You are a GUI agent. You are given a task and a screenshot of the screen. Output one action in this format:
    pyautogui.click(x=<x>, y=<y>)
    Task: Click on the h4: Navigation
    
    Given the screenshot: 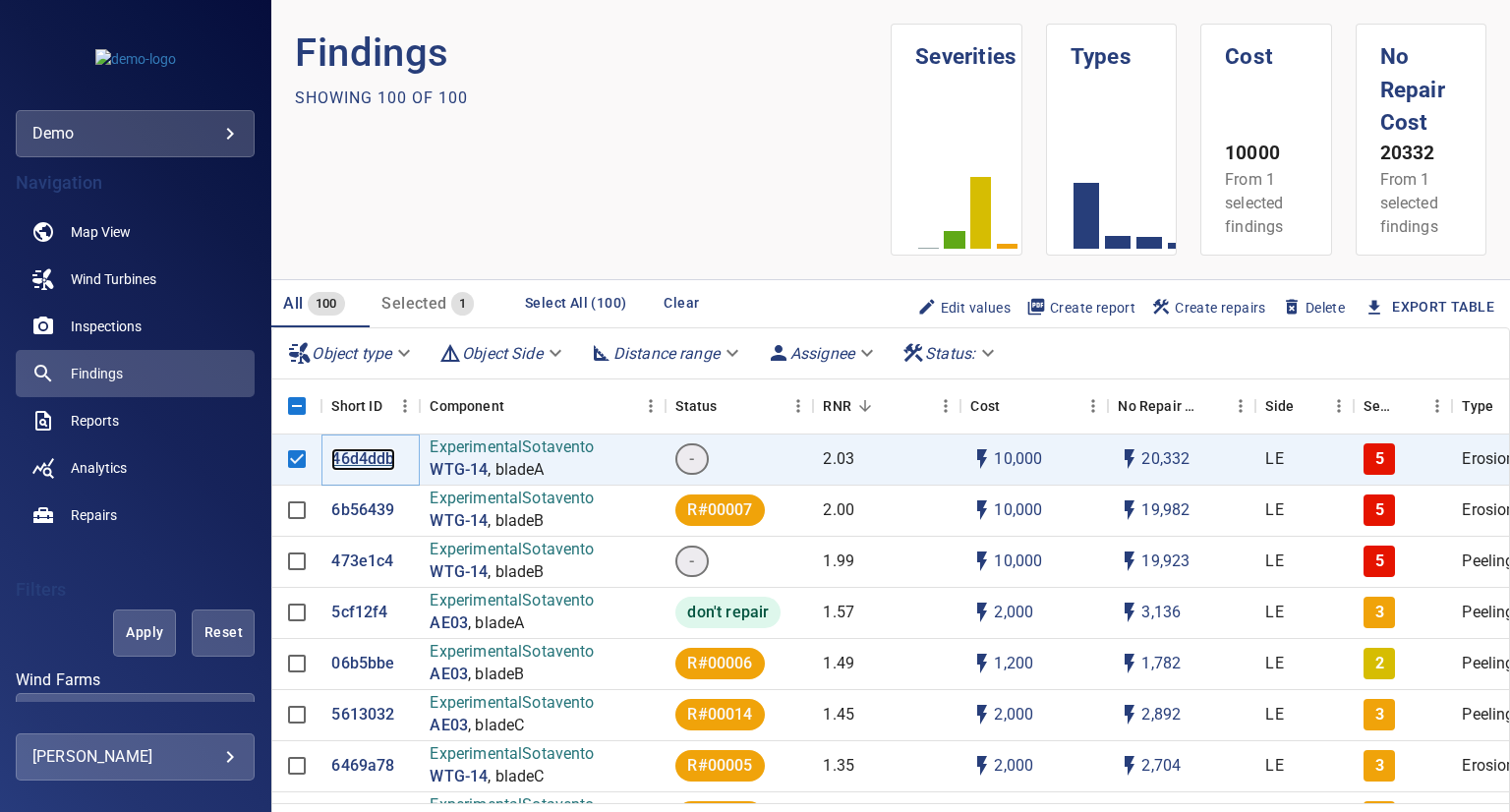 What is the action you would take?
    pyautogui.click(x=135, y=182)
    